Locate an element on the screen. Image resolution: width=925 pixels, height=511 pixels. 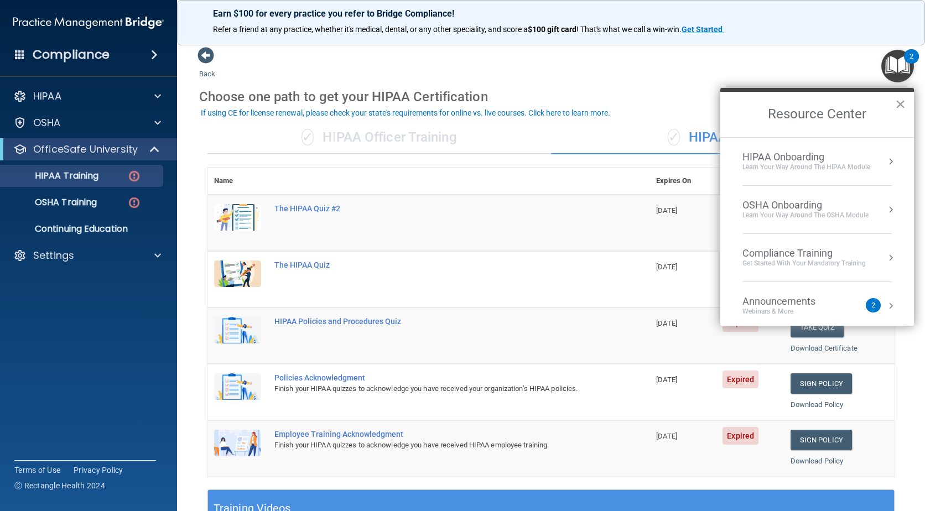
span: Ⓒ Rectangle Health 2024 is located at coordinates (60, 486).